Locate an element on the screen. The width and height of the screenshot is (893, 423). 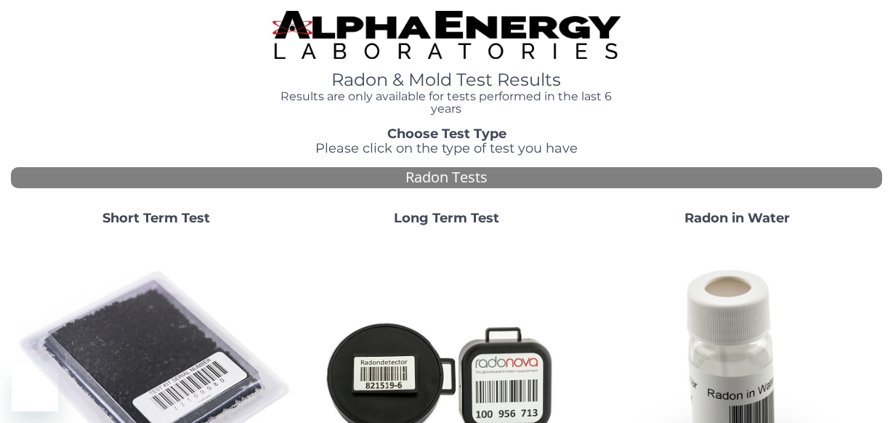
div: Radon Tests is located at coordinates (446, 177).